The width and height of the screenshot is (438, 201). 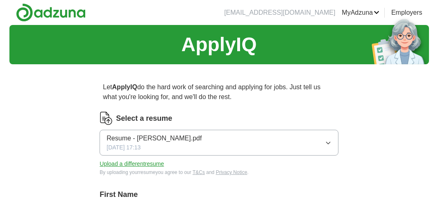 I want to click on h1: ApplyIQ, so click(x=219, y=45).